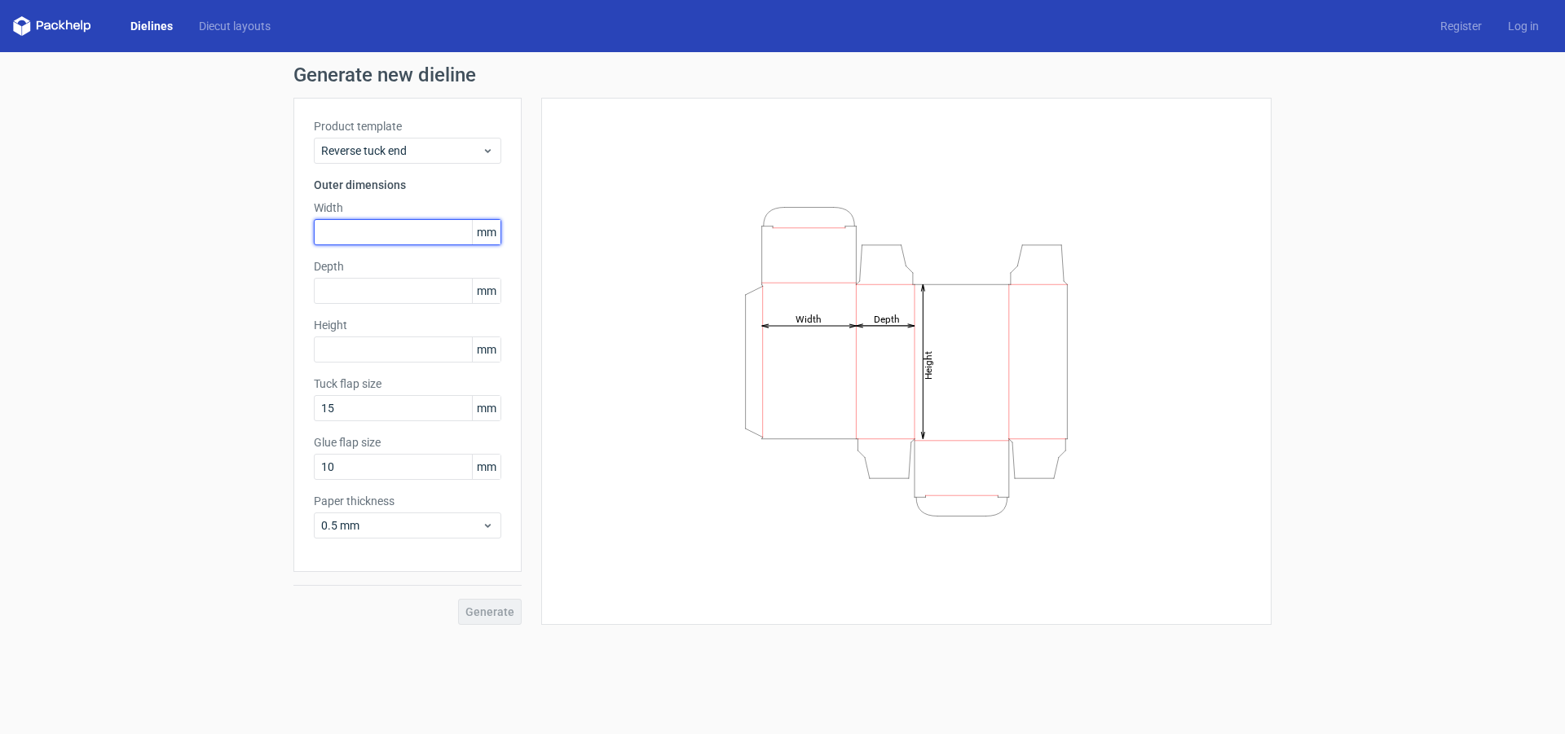  I want to click on h1: Generate new dieline, so click(782, 75).